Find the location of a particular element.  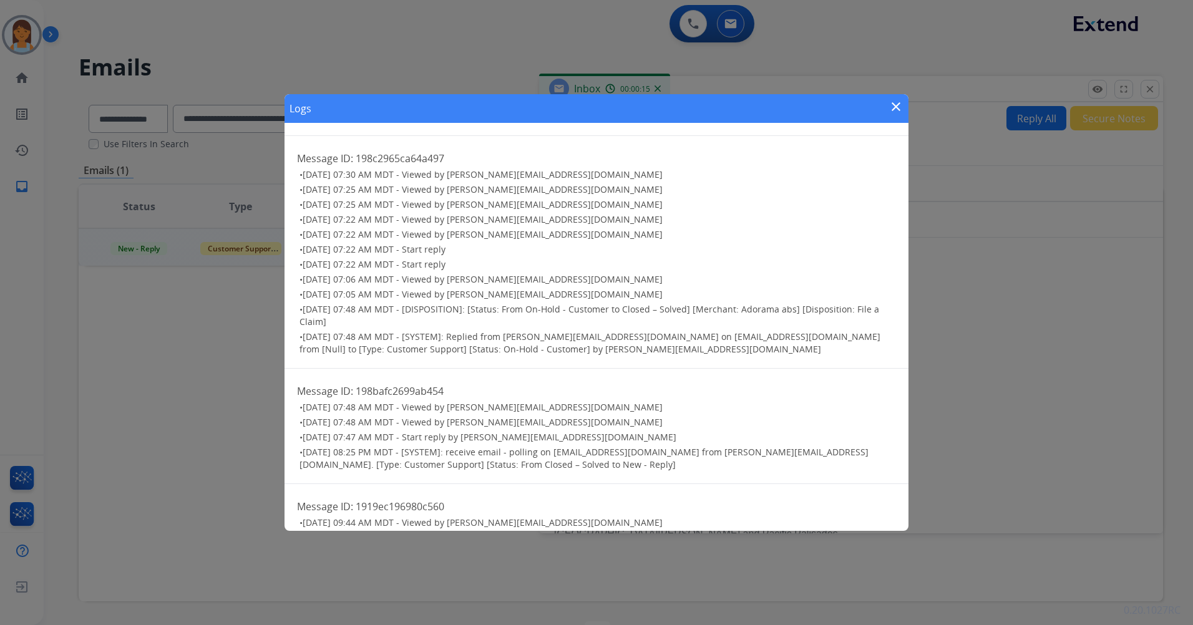

span: 1919ec196980c560 is located at coordinates (400, 507).